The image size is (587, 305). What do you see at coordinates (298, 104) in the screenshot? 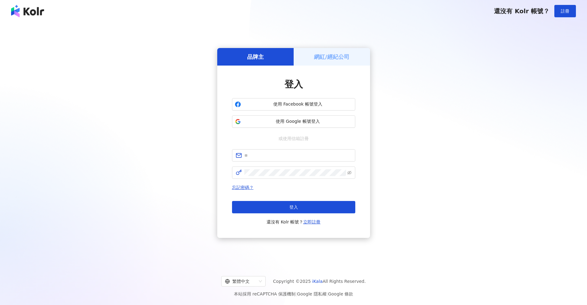
I see `span: 使用 Facebook 帳號登入` at bounding box center [298, 104].